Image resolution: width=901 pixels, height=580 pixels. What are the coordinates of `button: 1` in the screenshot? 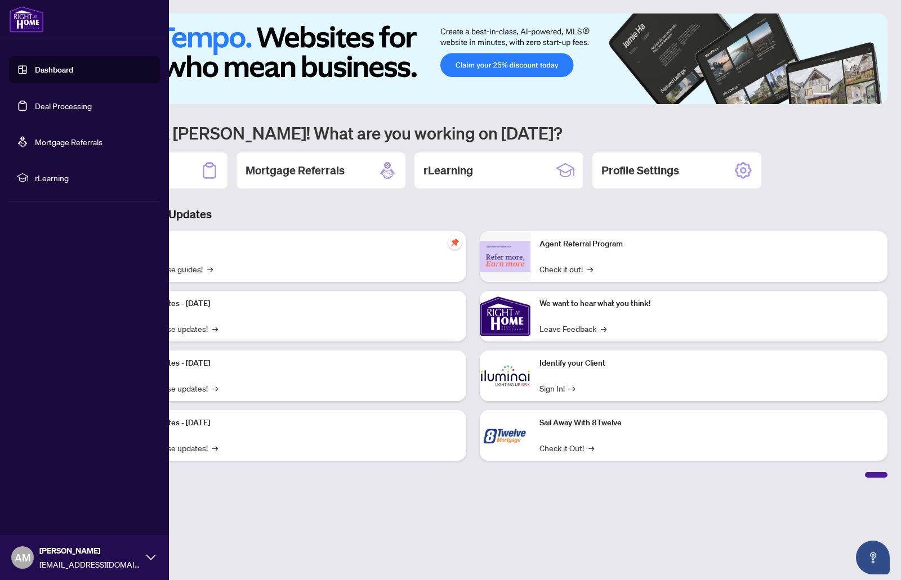 It's located at (822, 95).